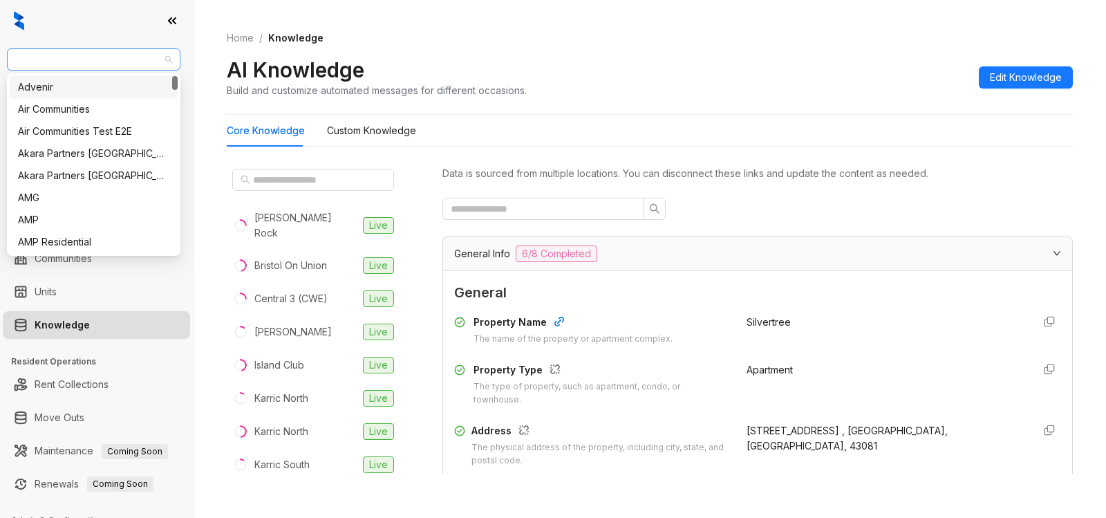 This screenshot has width=1106, height=518. What do you see at coordinates (556, 254) in the screenshot?
I see `span: 6/8 Completed` at bounding box center [556, 254].